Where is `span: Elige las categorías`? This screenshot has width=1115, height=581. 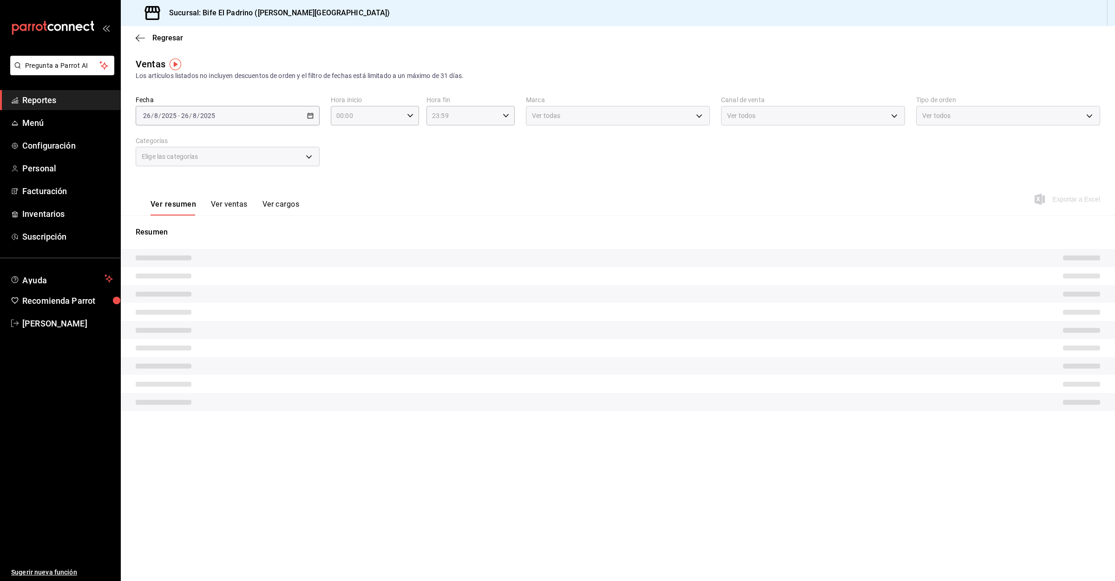
span: Elige las categorías is located at coordinates (170, 157).